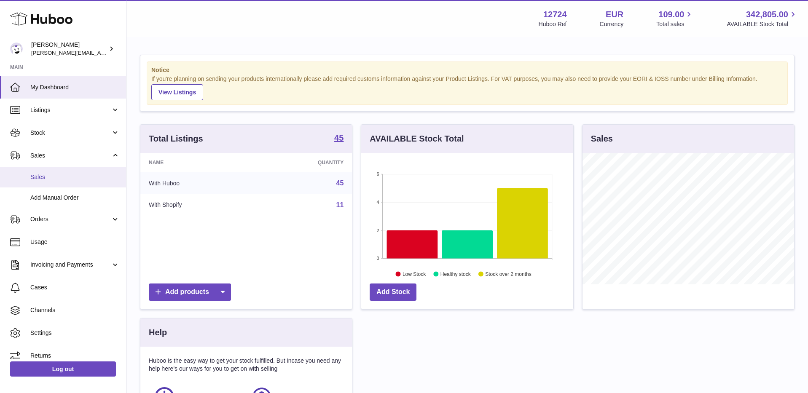 The width and height of the screenshot is (808, 393). I want to click on text: Stock over 2 months, so click(509, 274).